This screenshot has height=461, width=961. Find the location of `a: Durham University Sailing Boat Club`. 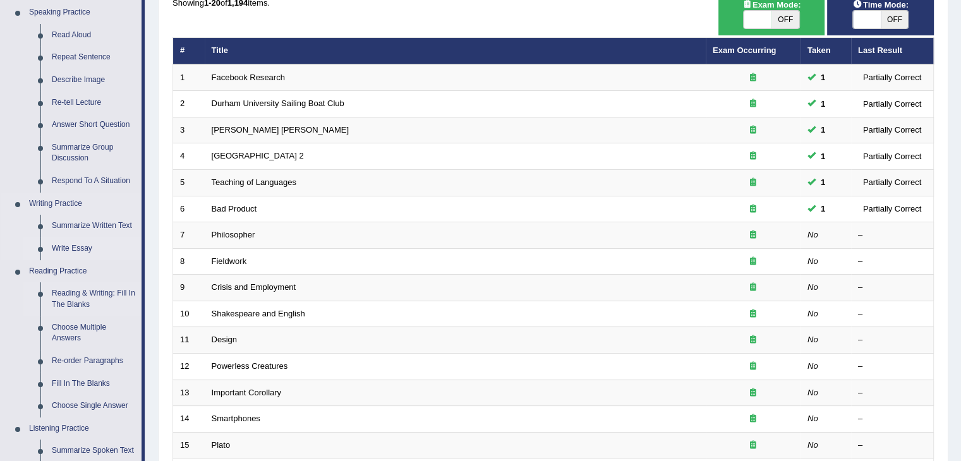

a: Durham University Sailing Boat Club is located at coordinates (278, 103).